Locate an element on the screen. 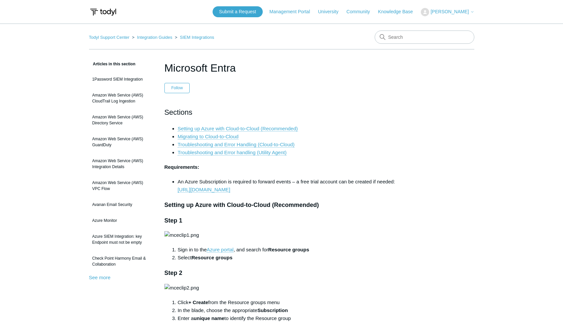 Image resolution: width=563 pixels, height=323 pixels. li: Select is located at coordinates (288, 258).